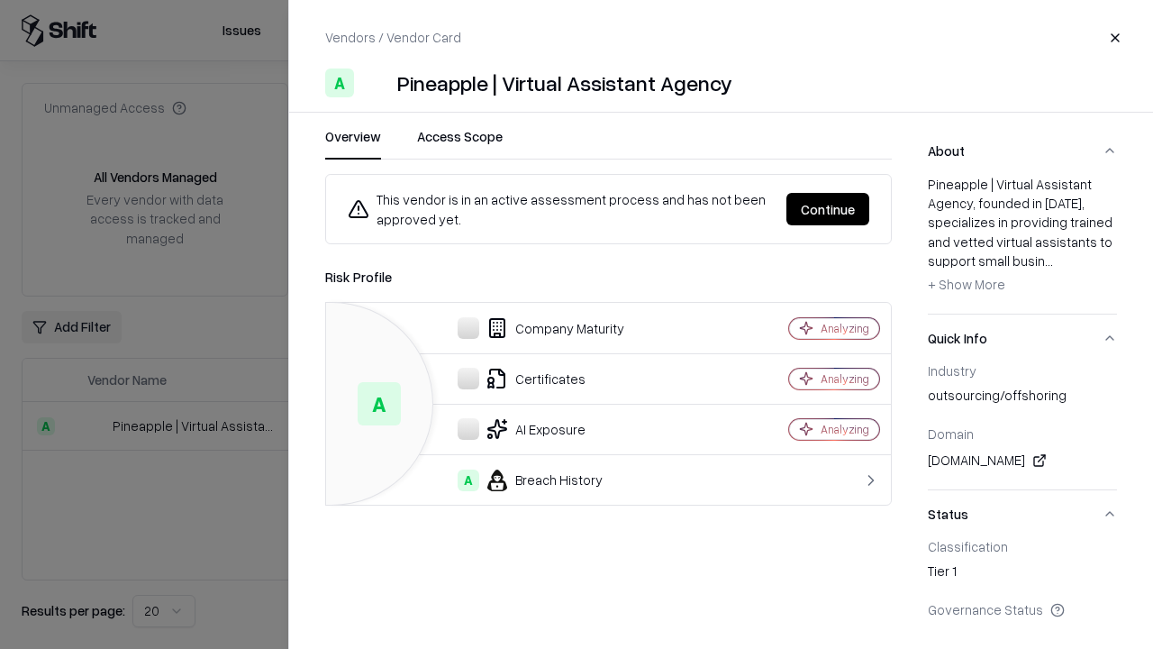  Describe the element at coordinates (1023, 574) in the screenshot. I see `div: Tier 1` at that location.